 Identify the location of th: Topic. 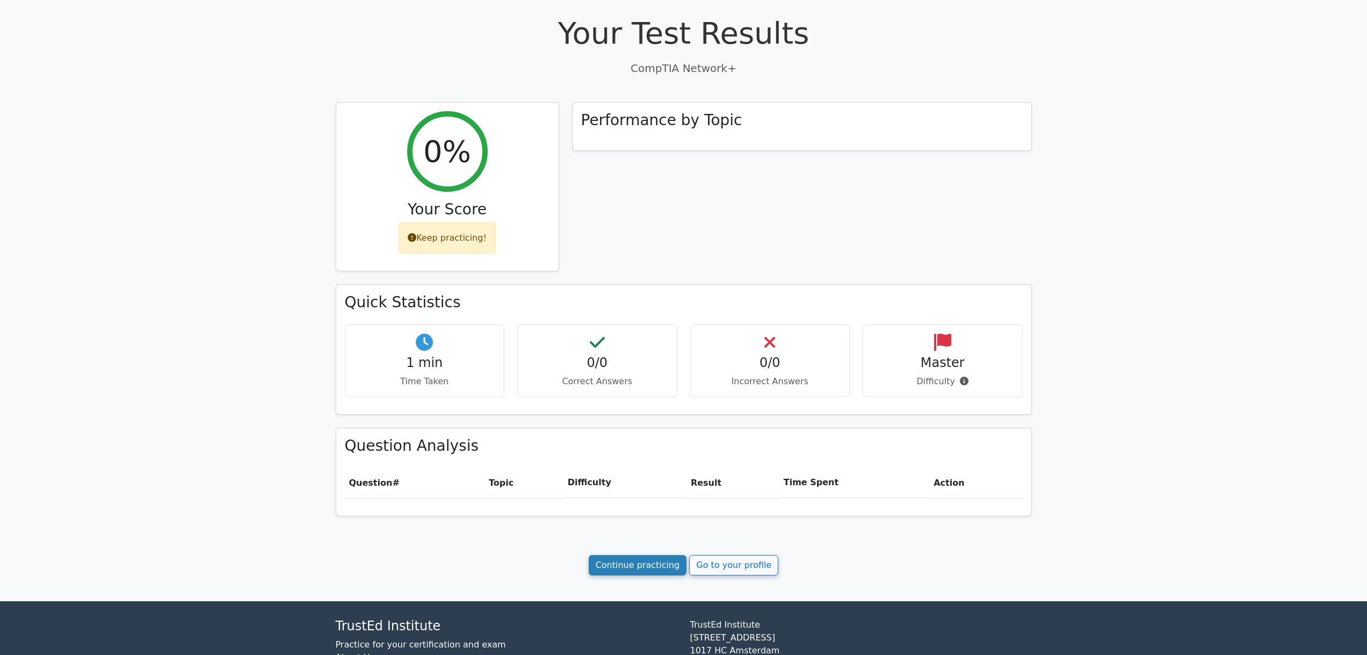
(524, 482).